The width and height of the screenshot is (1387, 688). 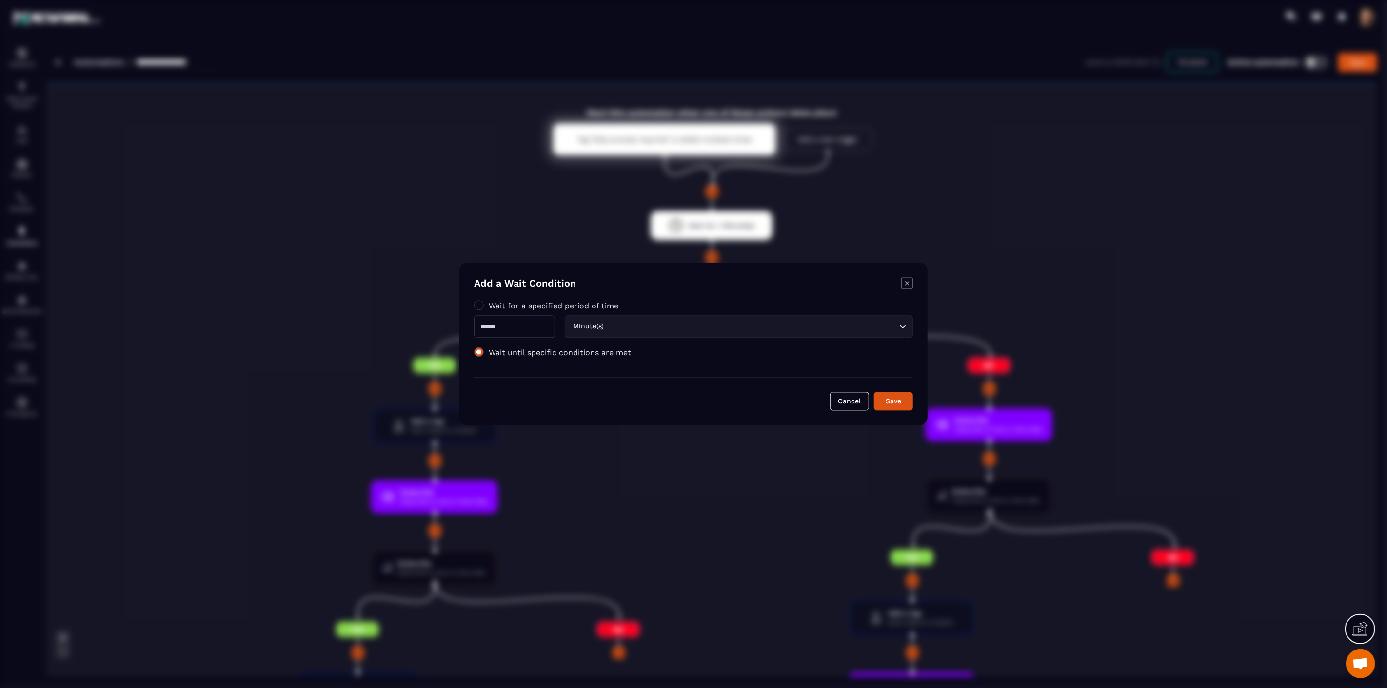 I want to click on input: Search for option, so click(x=751, y=327).